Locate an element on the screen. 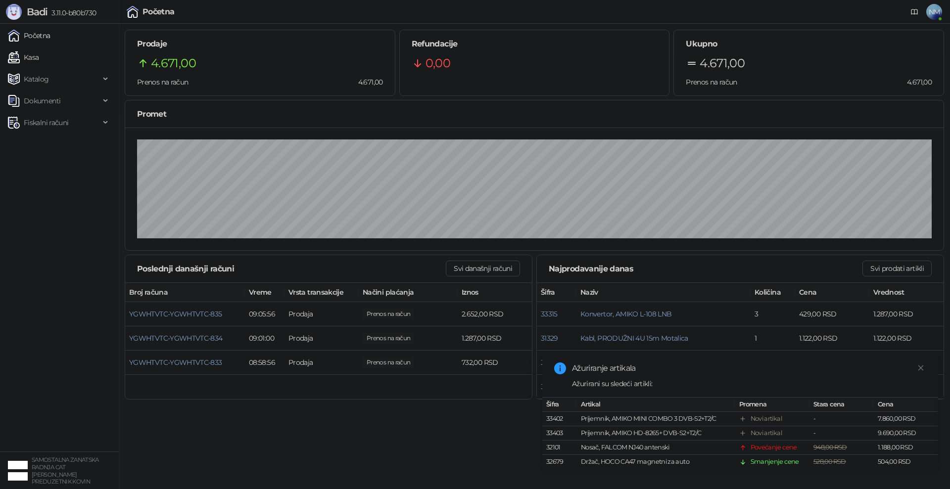 Image resolution: width=950 pixels, height=489 pixels. span: Kabl, PRODUŽNI 4U 15m Motalica is located at coordinates (634, 338).